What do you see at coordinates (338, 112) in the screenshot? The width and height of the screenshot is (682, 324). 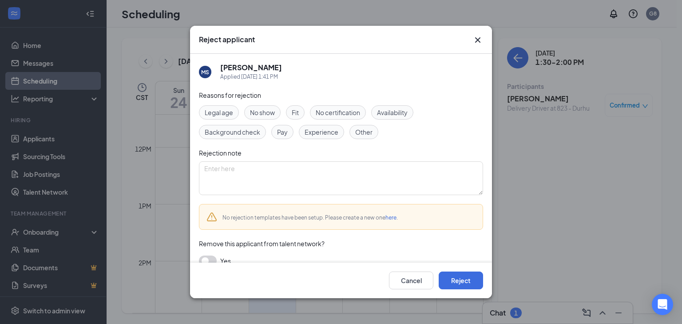 I see `span: No certification` at bounding box center [338, 112].